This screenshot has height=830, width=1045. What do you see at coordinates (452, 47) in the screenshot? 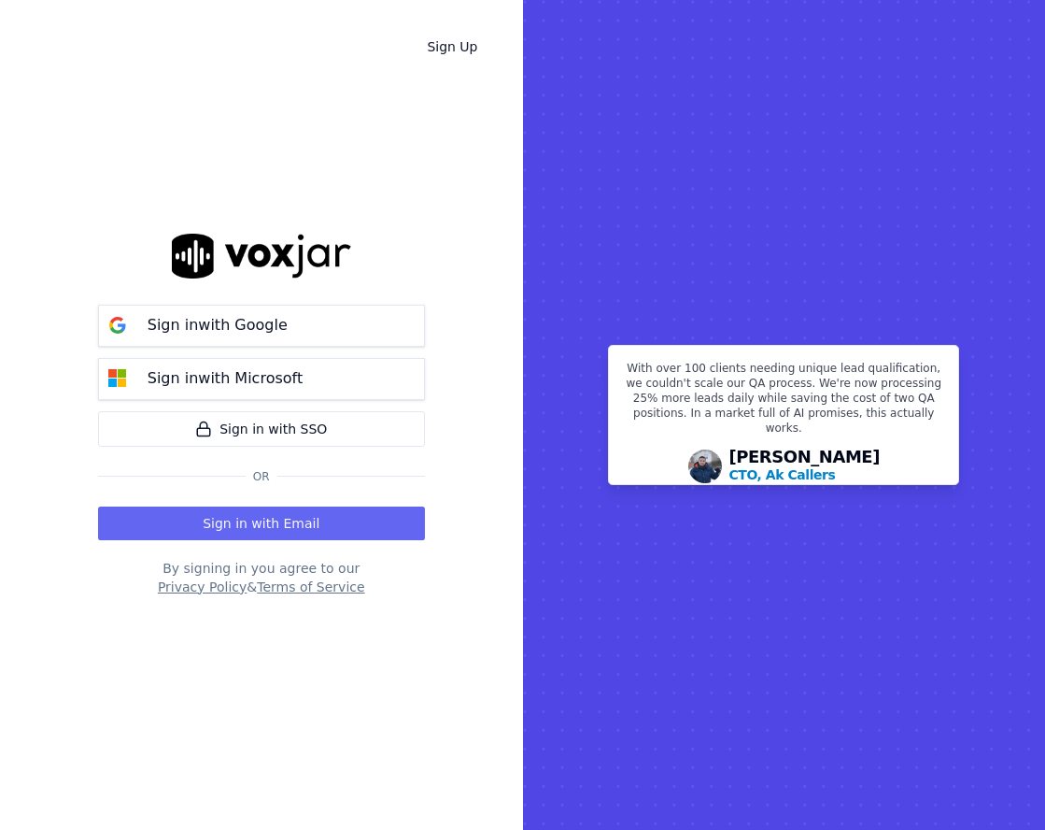
I see `a: Sign Up` at bounding box center [452, 47].